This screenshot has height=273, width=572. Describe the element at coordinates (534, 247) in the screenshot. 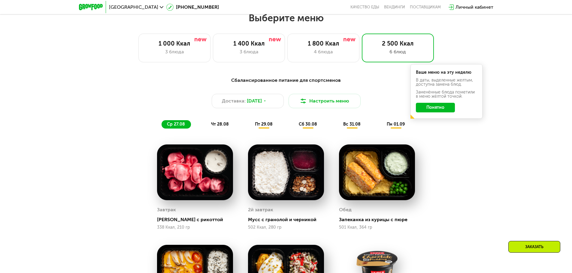

I see `div: Заказать` at that location.